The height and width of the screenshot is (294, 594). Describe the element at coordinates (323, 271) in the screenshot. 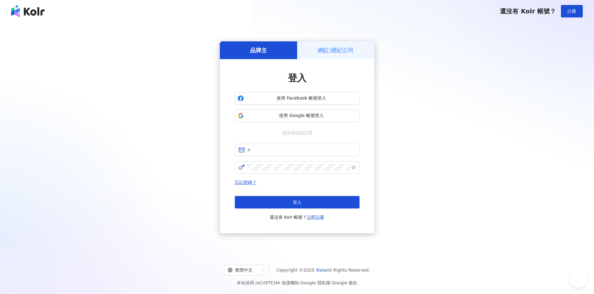

I see `span: Copyright © 2025 All Rights Reserved.` at that location.